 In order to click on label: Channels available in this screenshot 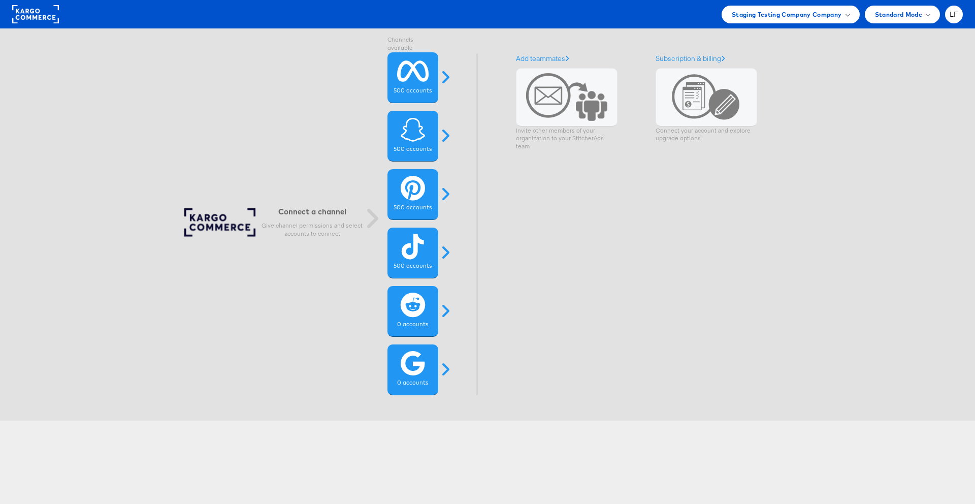, I will do `click(413, 44)`.